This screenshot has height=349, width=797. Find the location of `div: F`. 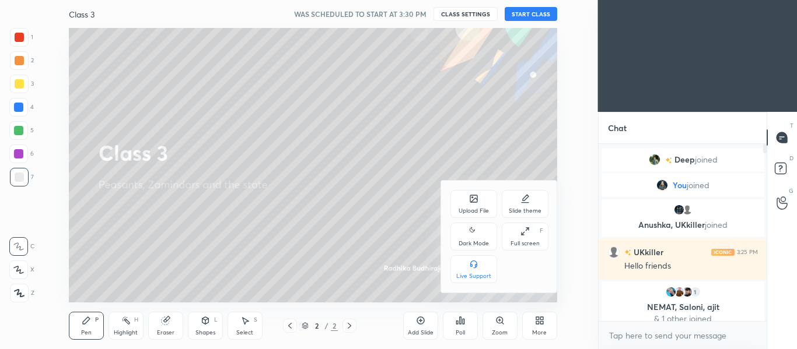

div: F is located at coordinates (541, 231).